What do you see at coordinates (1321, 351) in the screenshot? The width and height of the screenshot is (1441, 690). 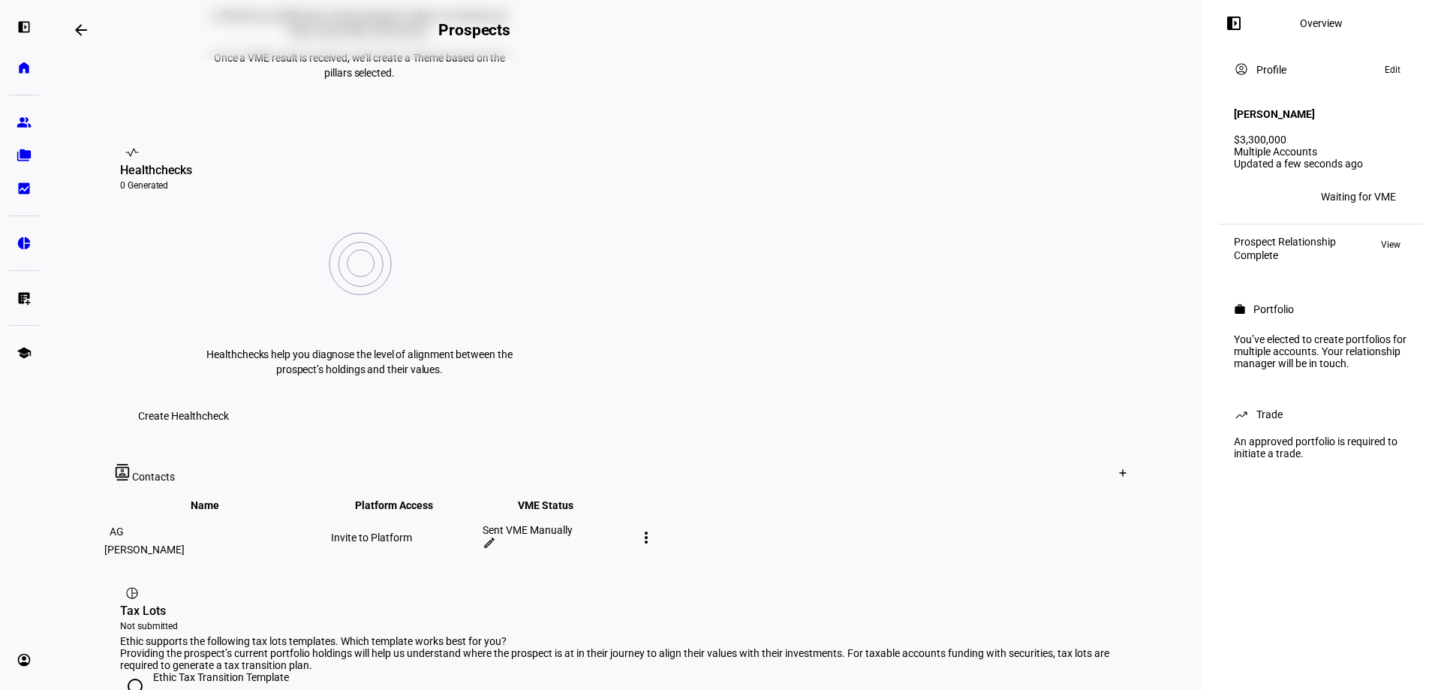 I see `div: You’ve elected to create portfolios for multiple accounts. Your relationship manager will be in t...` at bounding box center [1321, 351].